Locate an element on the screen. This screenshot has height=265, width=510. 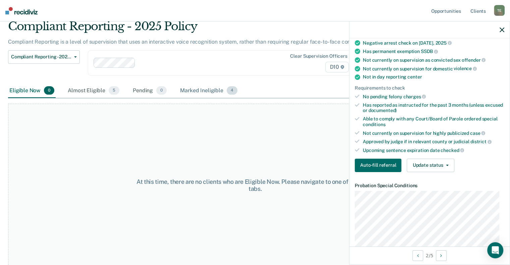
div: Clear supervision officers is located at coordinates (319, 56).